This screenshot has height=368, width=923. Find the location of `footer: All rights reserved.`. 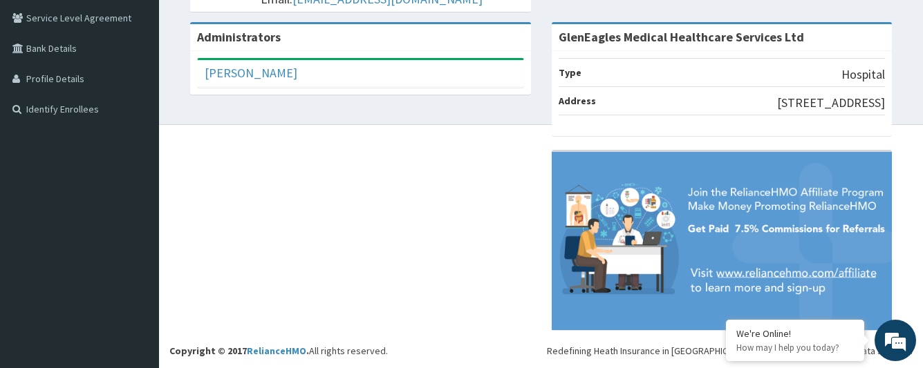

footer: All rights reserved. is located at coordinates (540, 246).